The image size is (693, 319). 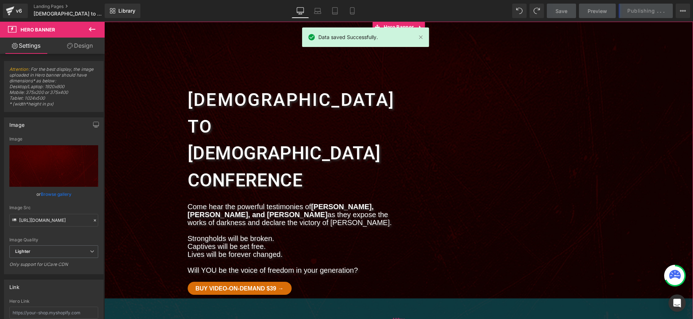 What do you see at coordinates (54, 89) in the screenshot?
I see `span: : For the best display, the image uploaded in Hero banner should have dimensions* as below: Deskt...` at bounding box center [54, 89].